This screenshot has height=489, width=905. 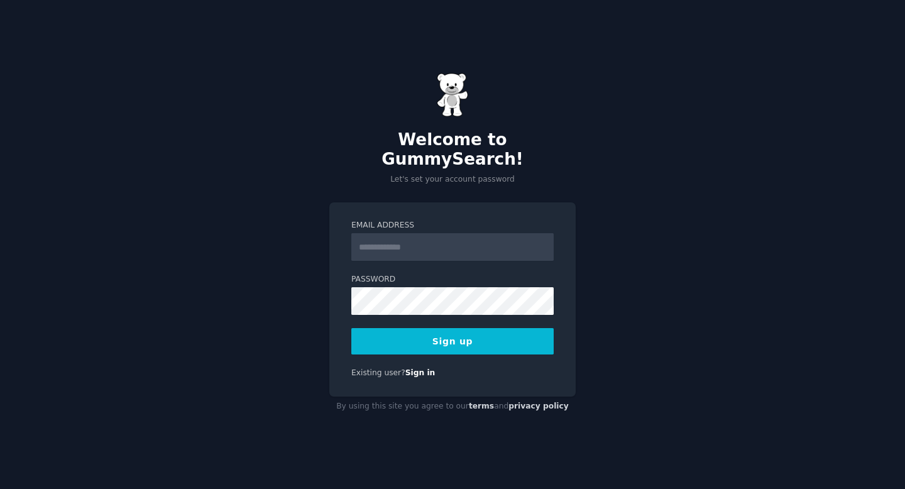 What do you see at coordinates (452, 180) in the screenshot?
I see `p: Let's set your account password` at bounding box center [452, 180].